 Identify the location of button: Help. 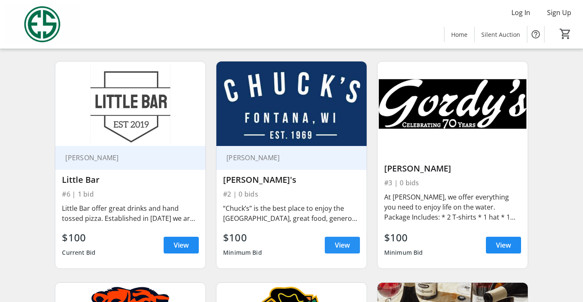
(536, 34).